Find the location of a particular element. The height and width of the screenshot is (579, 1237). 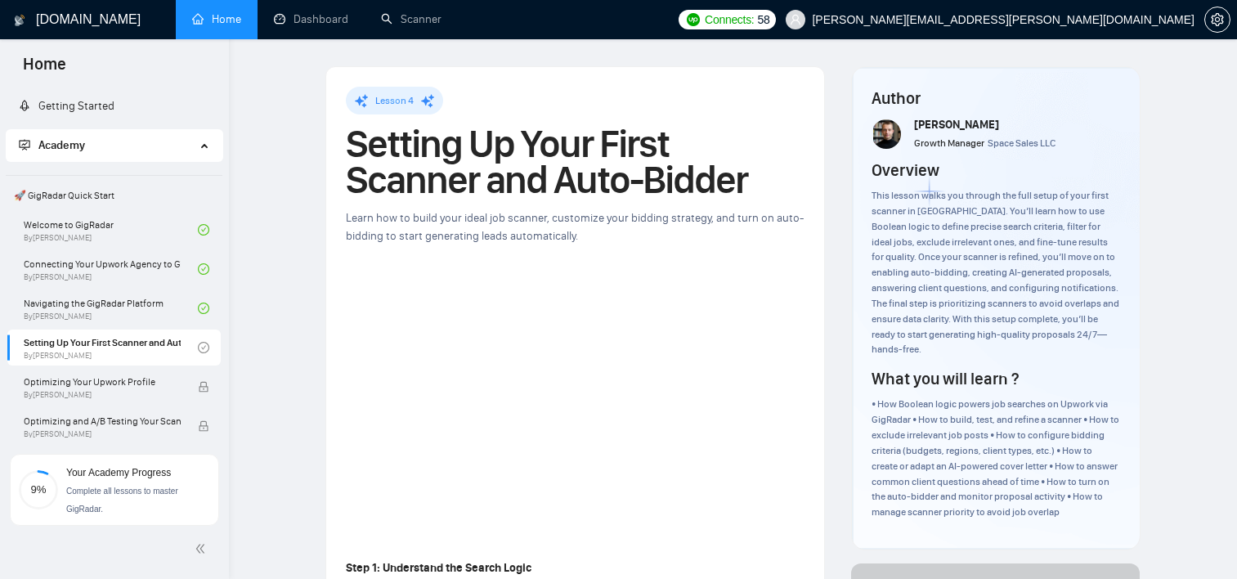

h4: Author is located at coordinates (996, 98).